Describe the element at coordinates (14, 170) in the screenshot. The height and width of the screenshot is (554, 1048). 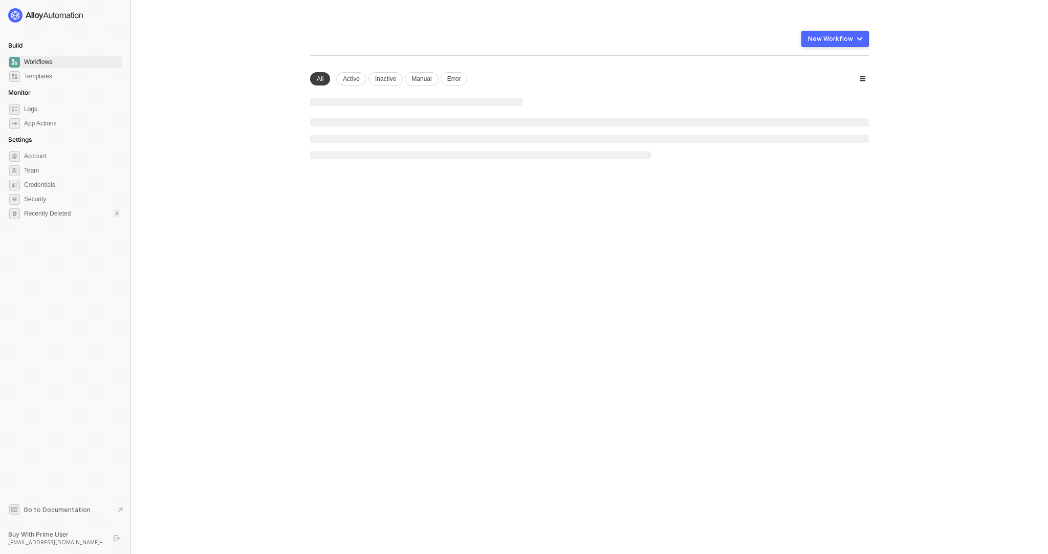
I see `span: team` at that location.